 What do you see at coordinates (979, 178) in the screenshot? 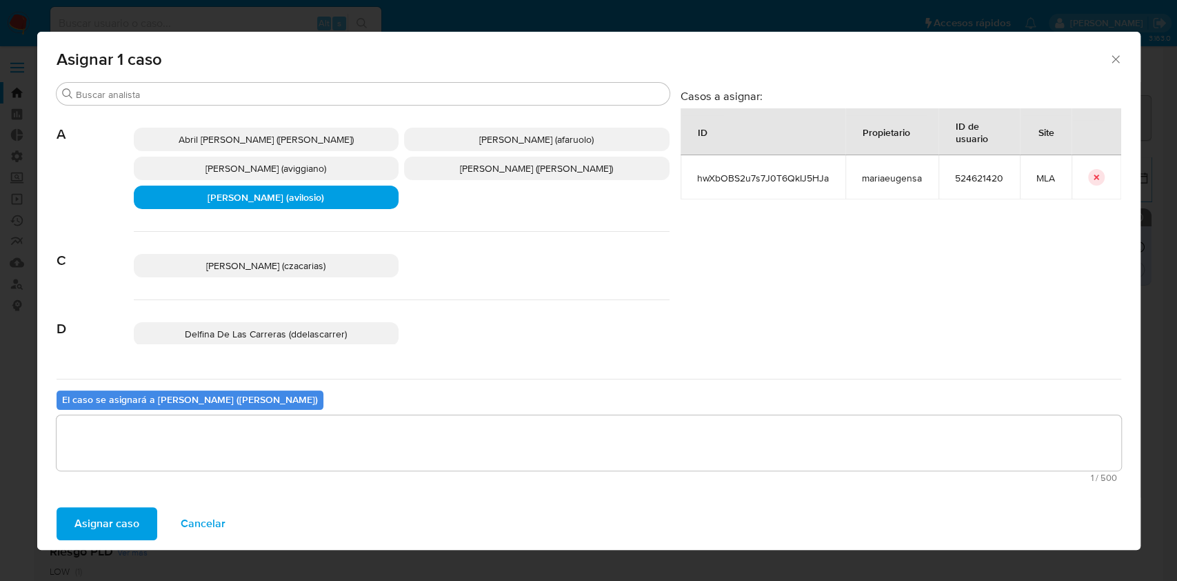
I see `span: 524621420` at bounding box center [979, 178].